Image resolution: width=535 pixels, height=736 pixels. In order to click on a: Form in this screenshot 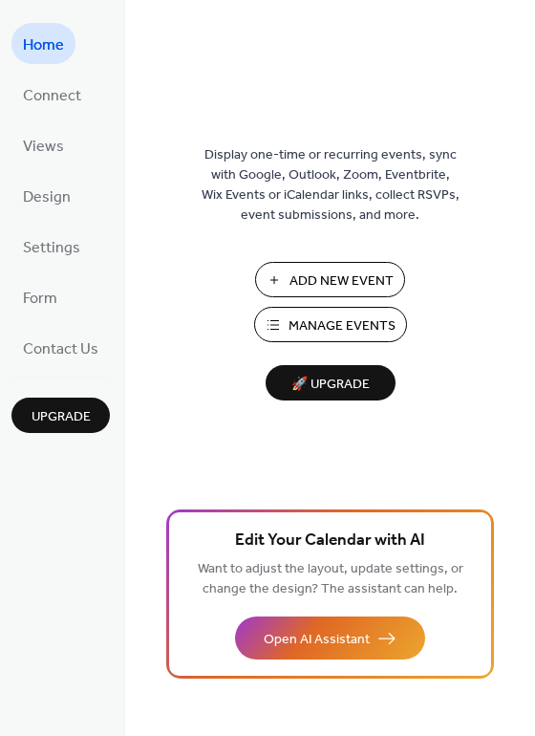, I will do `click(40, 296)`.